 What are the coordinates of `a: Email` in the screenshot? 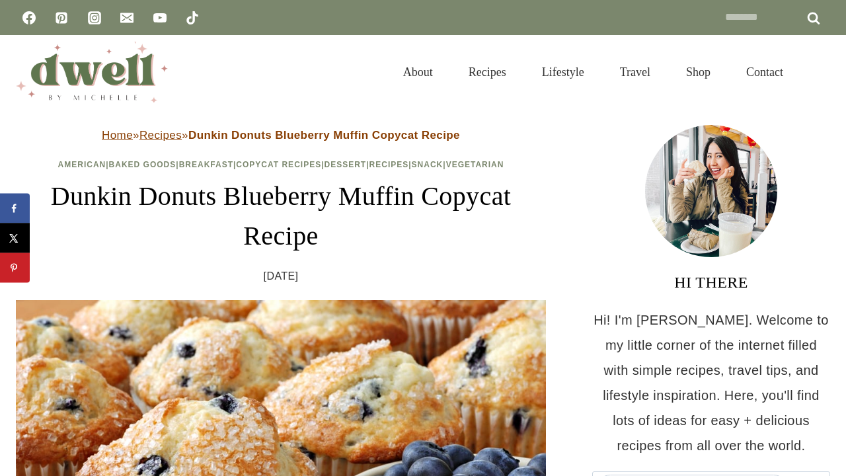 It's located at (127, 18).